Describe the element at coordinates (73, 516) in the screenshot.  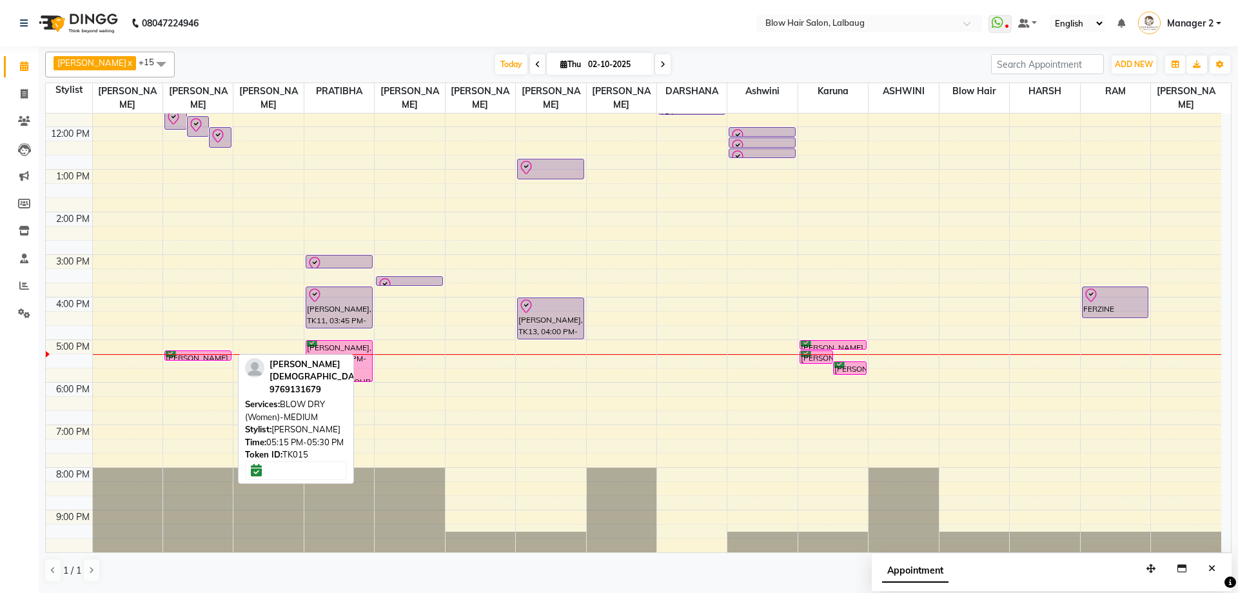
I see `div: 9:00 PM` at that location.